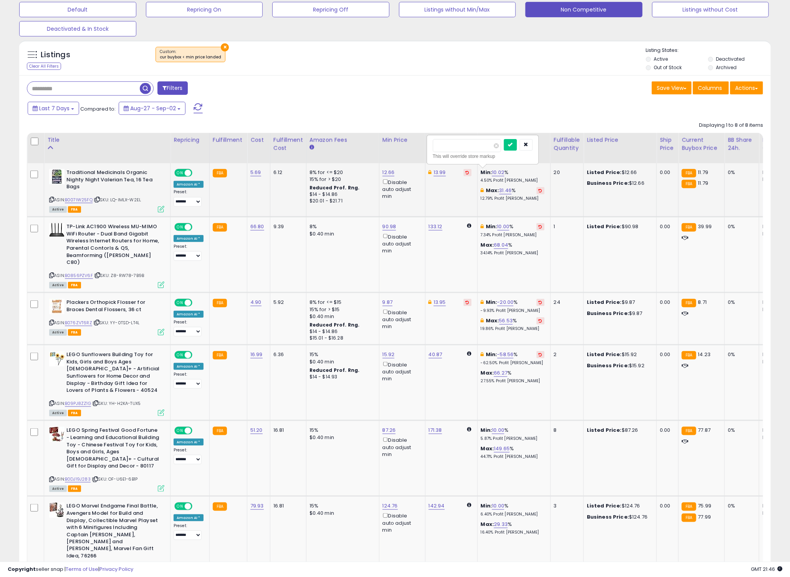 The image size is (790, 577). What do you see at coordinates (436, 227) in the screenshot?
I see `a: 133.12` at bounding box center [436, 227].